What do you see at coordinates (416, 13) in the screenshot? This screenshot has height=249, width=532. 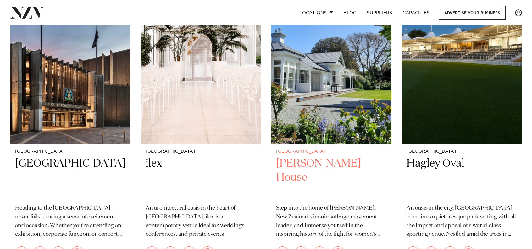 I see `a: Capacities` at bounding box center [416, 13].